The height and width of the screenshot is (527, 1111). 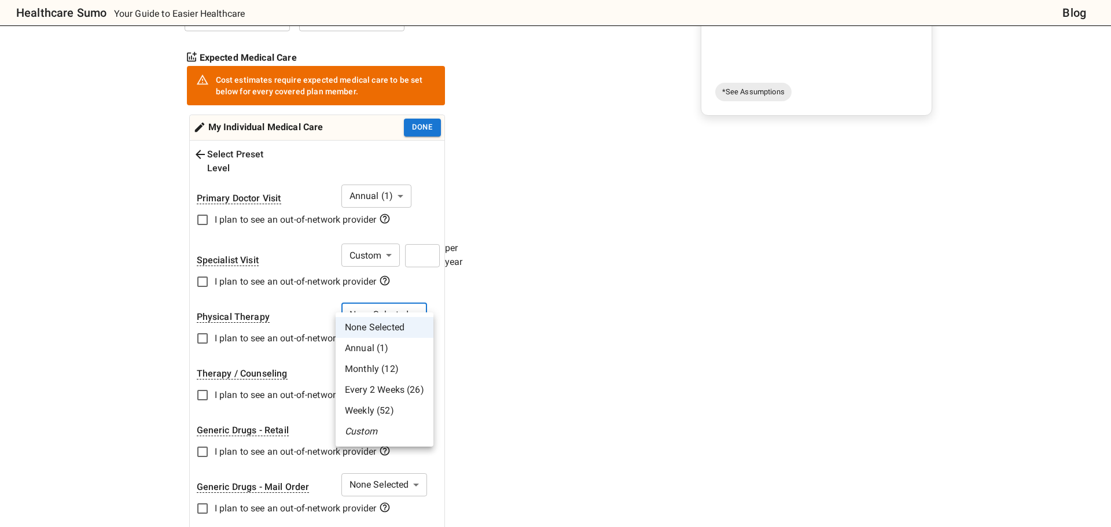 I want to click on li: Annual (1), so click(x=384, y=348).